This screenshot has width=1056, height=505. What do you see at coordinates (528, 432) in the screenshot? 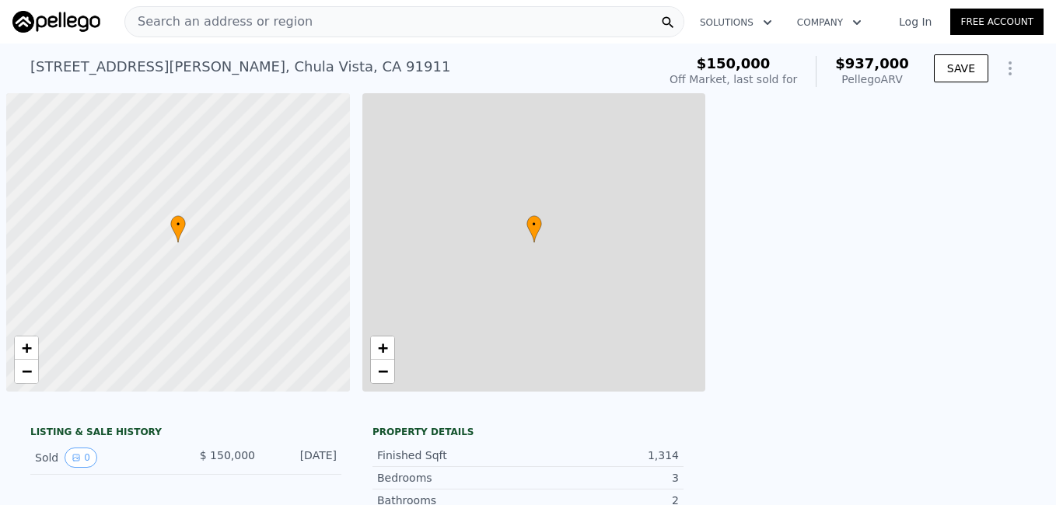
I see `div: Property details` at bounding box center [528, 432].